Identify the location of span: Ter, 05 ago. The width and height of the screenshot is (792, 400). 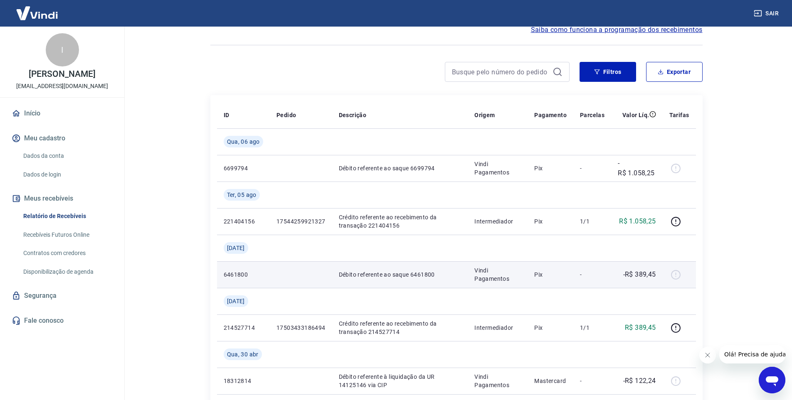
(241, 195).